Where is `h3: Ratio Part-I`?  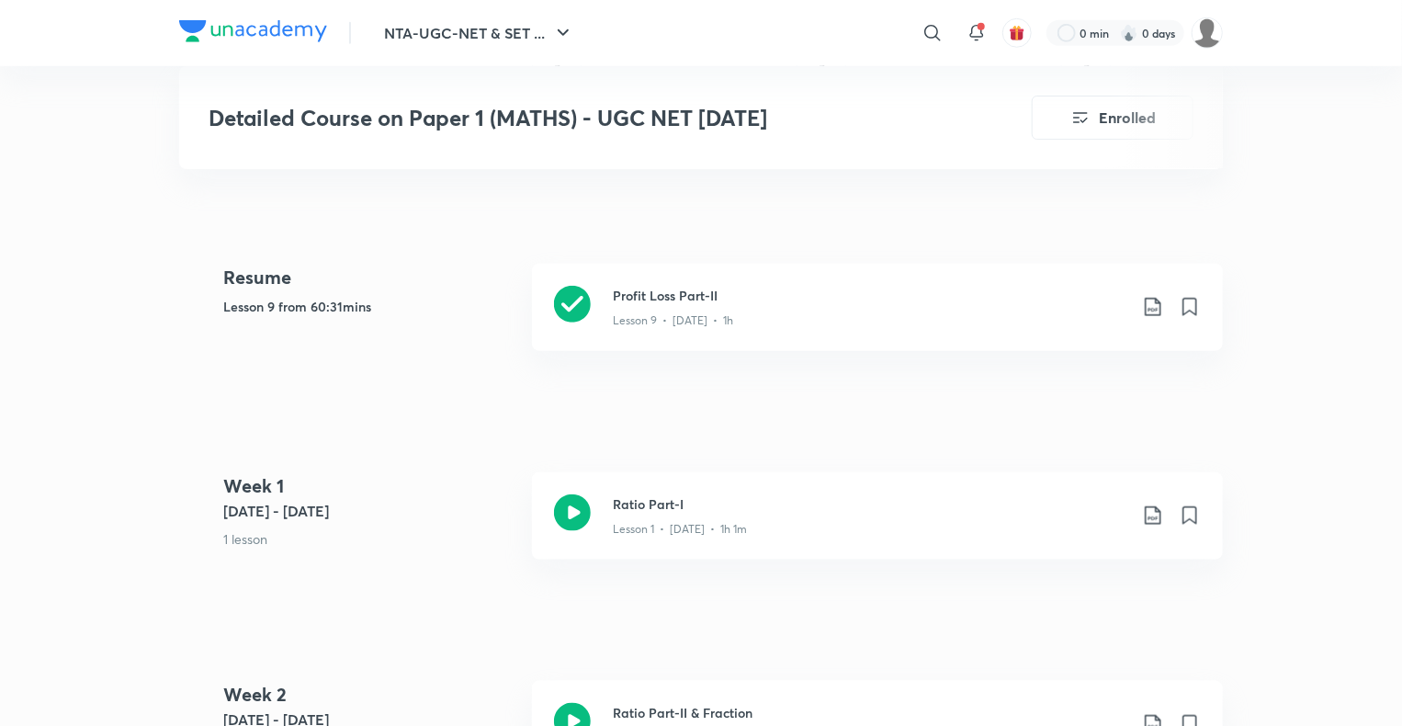 h3: Ratio Part-I is located at coordinates (870, 504).